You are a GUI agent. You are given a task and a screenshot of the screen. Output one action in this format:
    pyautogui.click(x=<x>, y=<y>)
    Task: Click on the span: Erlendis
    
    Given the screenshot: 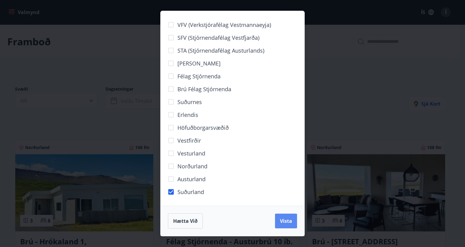 What is the action you would take?
    pyautogui.click(x=188, y=115)
    